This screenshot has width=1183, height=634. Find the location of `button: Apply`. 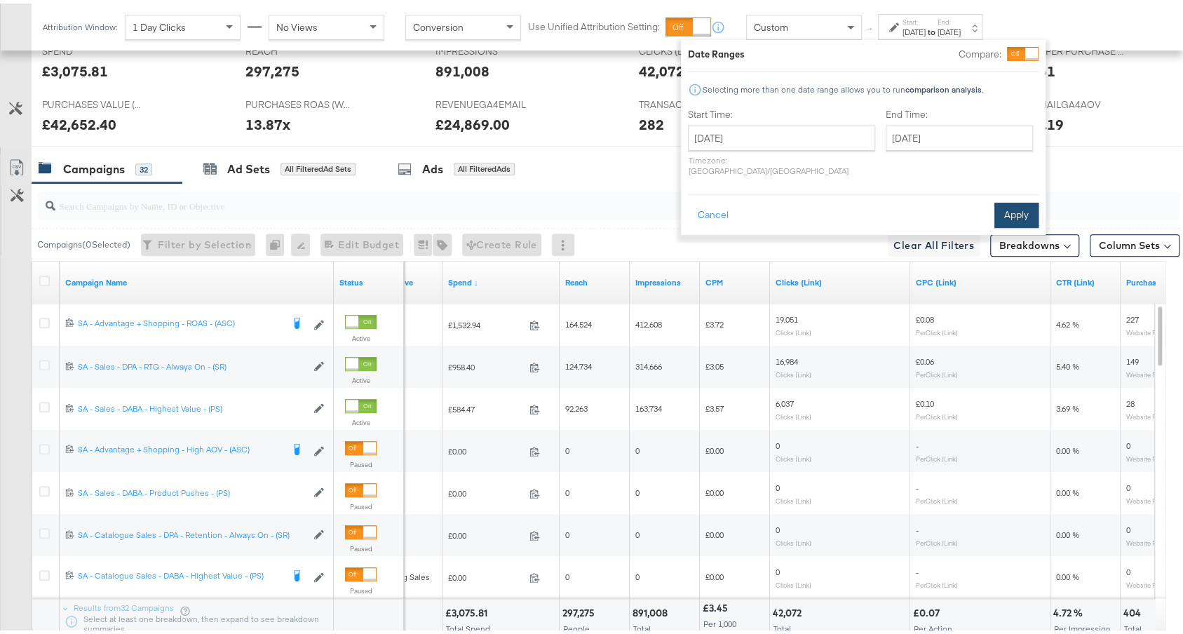

button: Apply is located at coordinates (1016, 212).